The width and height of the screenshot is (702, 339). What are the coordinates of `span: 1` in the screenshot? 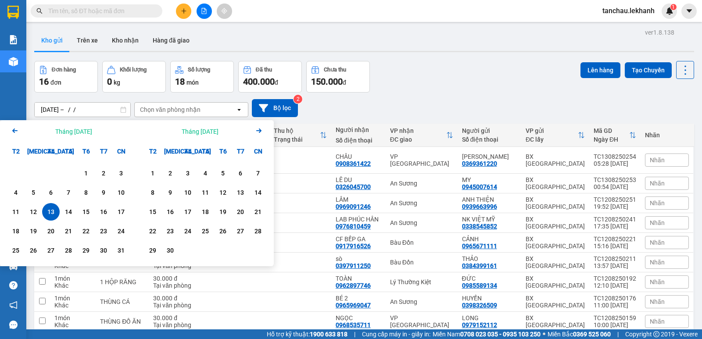 It's located at (673, 7).